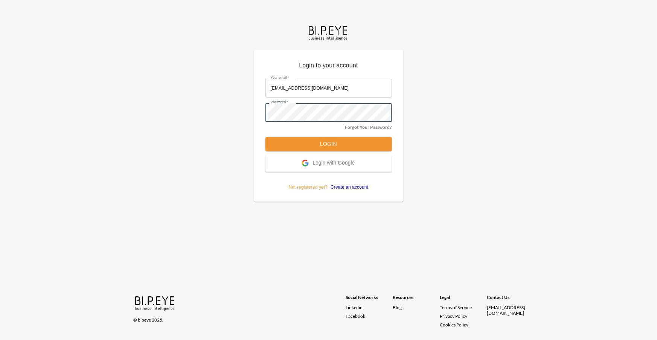 This screenshot has width=657, height=340. What do you see at coordinates (462, 307) in the screenshot?
I see `a: Terms of Service` at bounding box center [462, 307].